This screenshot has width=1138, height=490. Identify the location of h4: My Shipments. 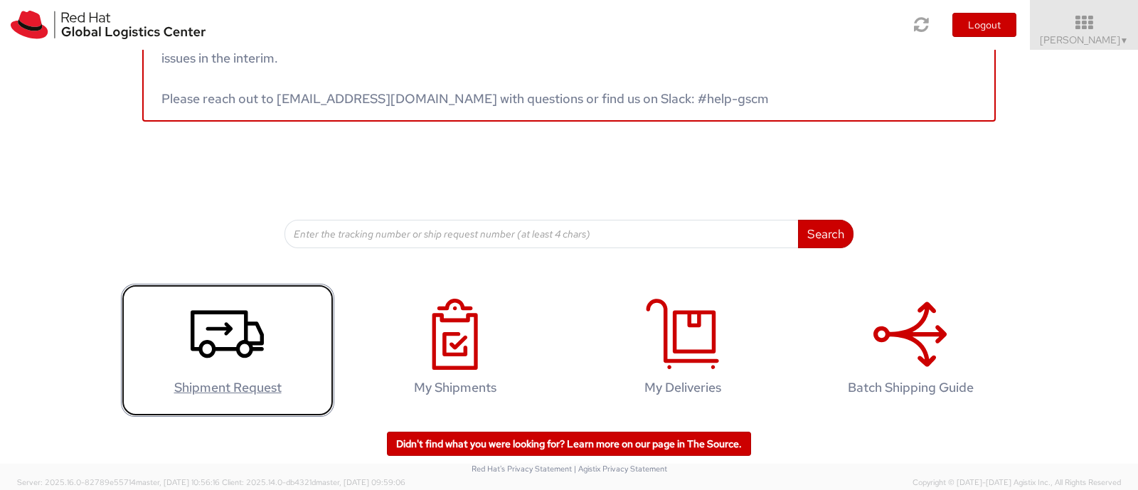
(455, 388).